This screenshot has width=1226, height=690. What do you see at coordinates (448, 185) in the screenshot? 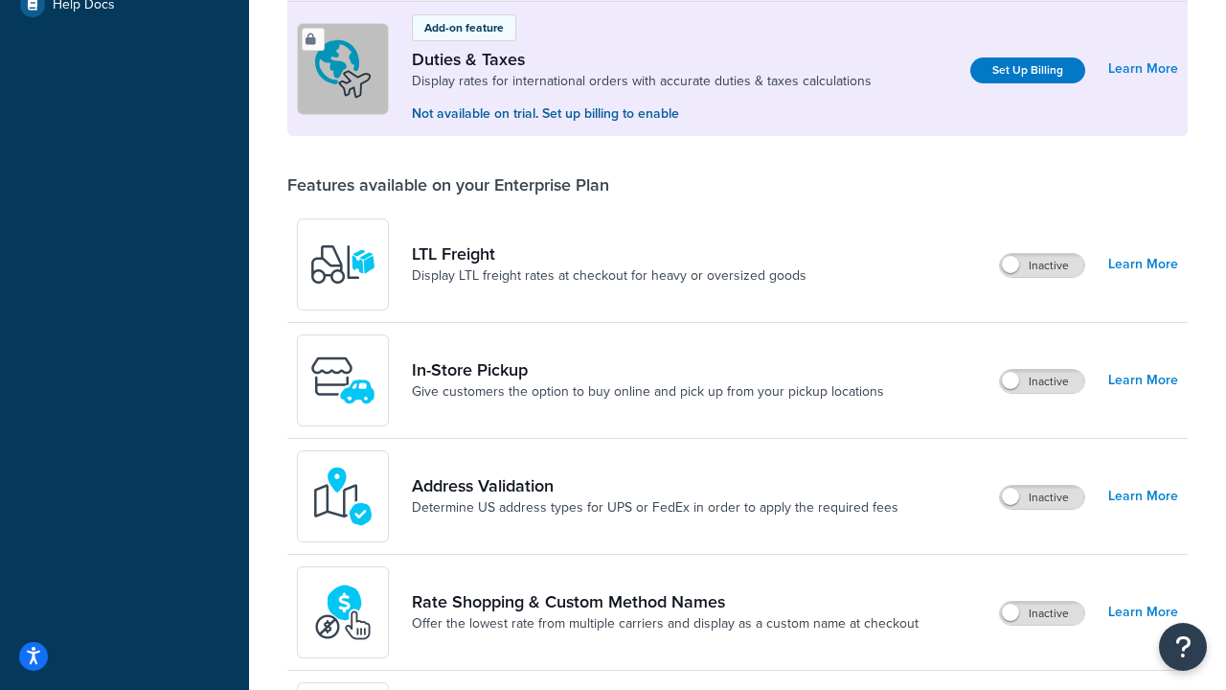
I see `div: Features available on your Enterprise Plan` at bounding box center [448, 185].